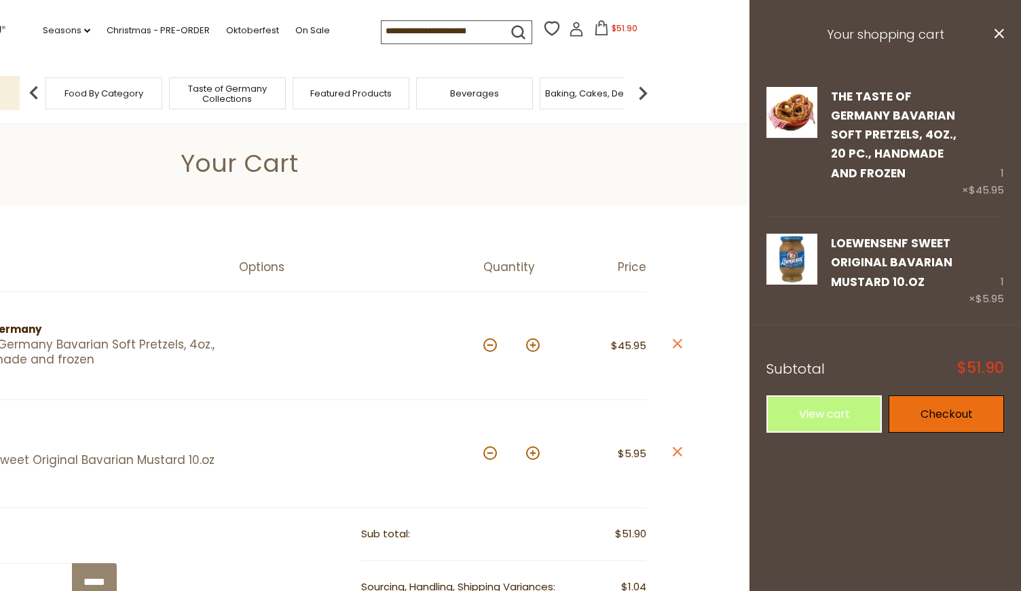 This screenshot has width=1021, height=591. What do you see at coordinates (792, 112) in the screenshot?
I see `img: The Taste of Germany Bavarian Soft Pretzels, 4oz., 20 pc., handmade and frozen` at bounding box center [792, 112].